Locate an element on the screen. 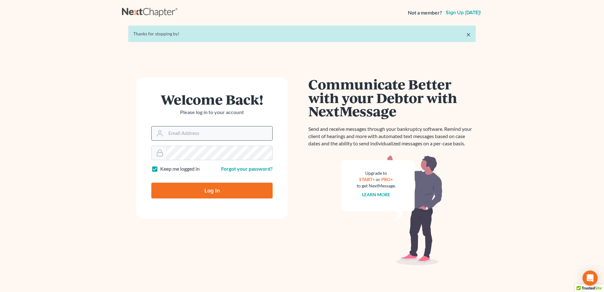  a: Learn more is located at coordinates (376, 194).